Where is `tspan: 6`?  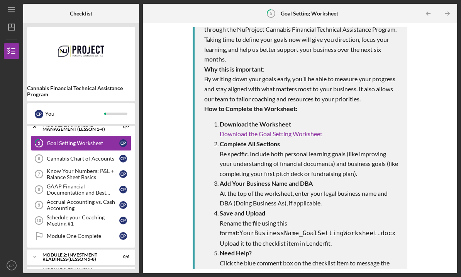 tspan: 6 is located at coordinates (39, 158).